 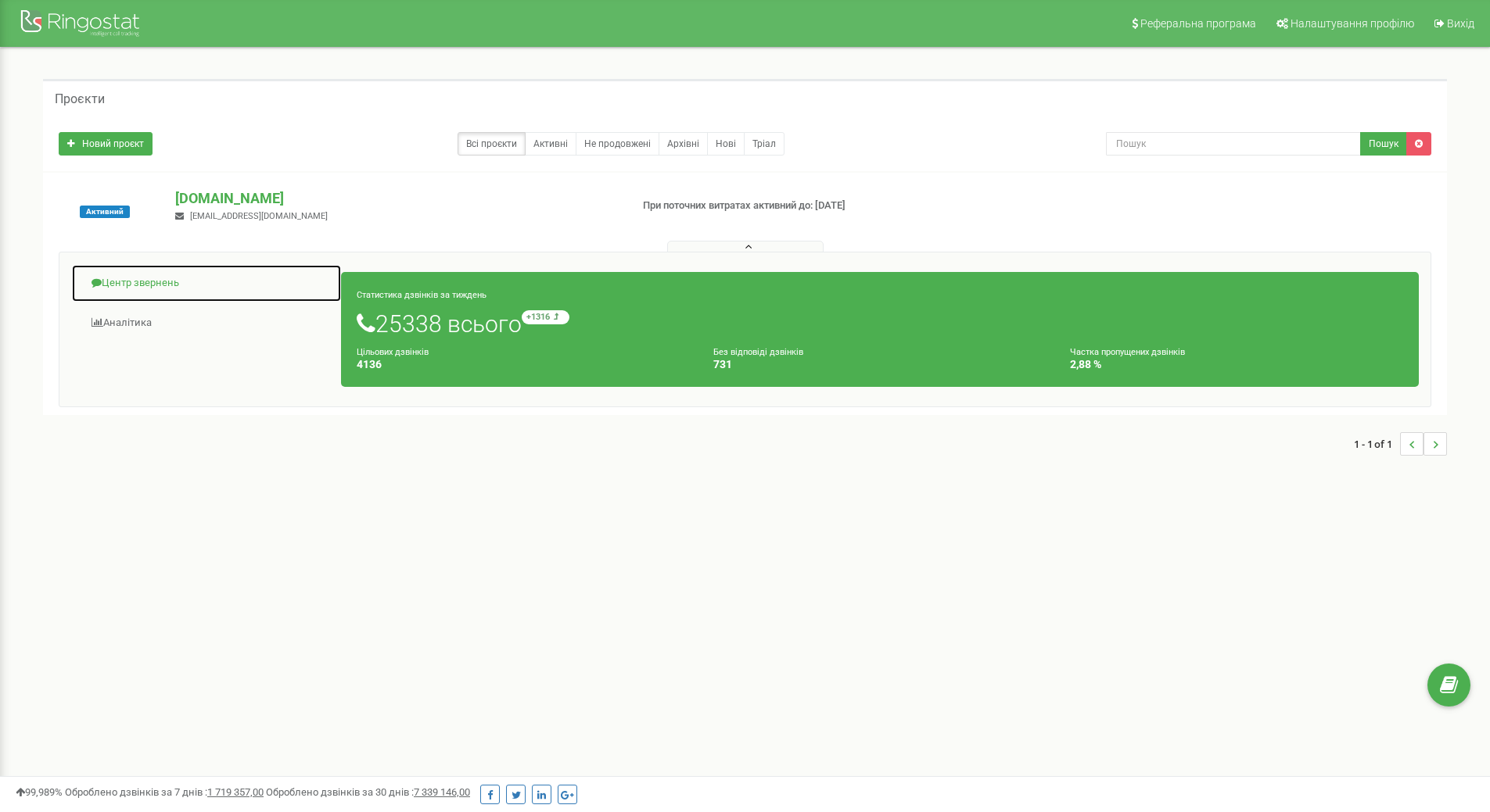 What do you see at coordinates (757, 351) in the screenshot?
I see `small: Без відповіді дзвінків` at bounding box center [757, 351].